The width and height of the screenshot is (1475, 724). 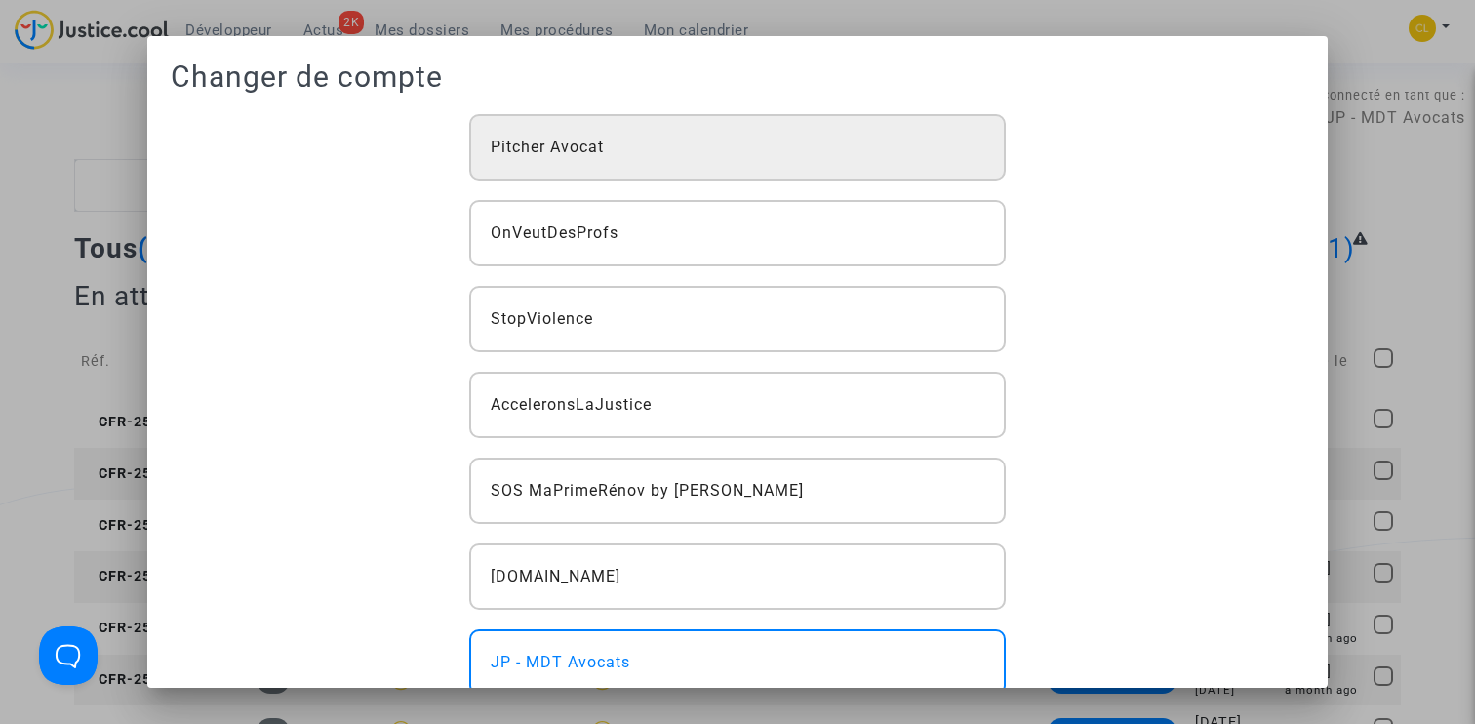 What do you see at coordinates (554, 233) in the screenshot?
I see `span: OnVeutDesProfs` at bounding box center [554, 233].